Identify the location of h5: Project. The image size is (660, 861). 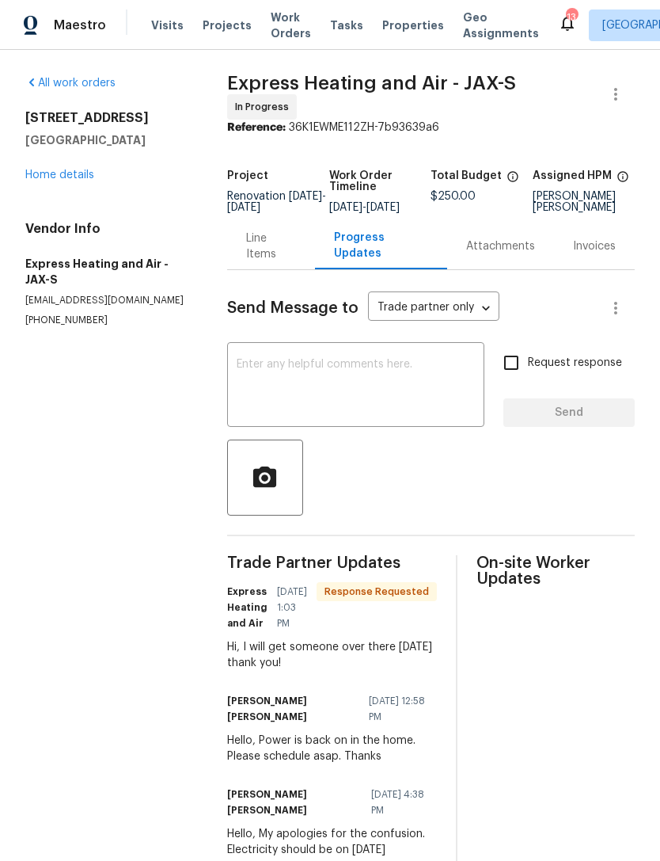
(248, 176).